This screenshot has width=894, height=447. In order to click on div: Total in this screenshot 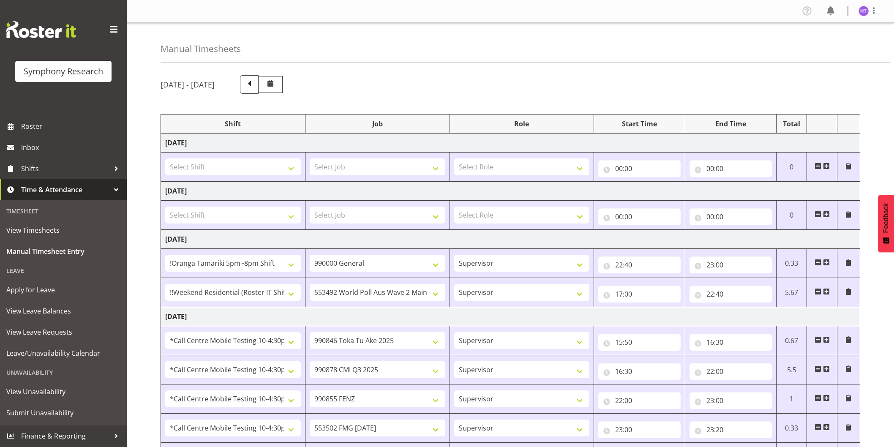, I will do `click(792, 124)`.